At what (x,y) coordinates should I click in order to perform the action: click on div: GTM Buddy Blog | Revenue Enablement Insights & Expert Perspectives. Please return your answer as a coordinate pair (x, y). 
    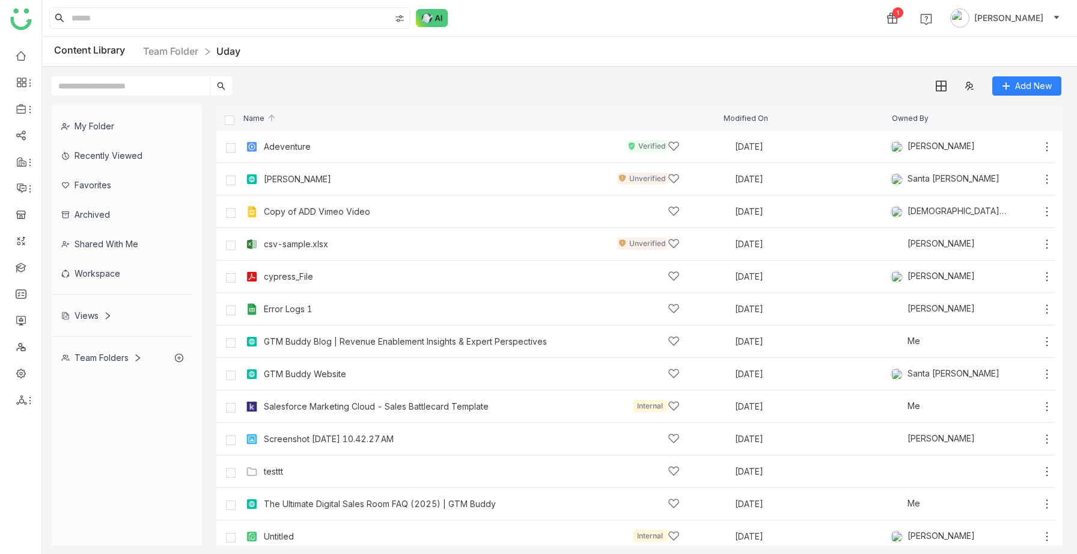
    Looking at the image, I should click on (405, 342).